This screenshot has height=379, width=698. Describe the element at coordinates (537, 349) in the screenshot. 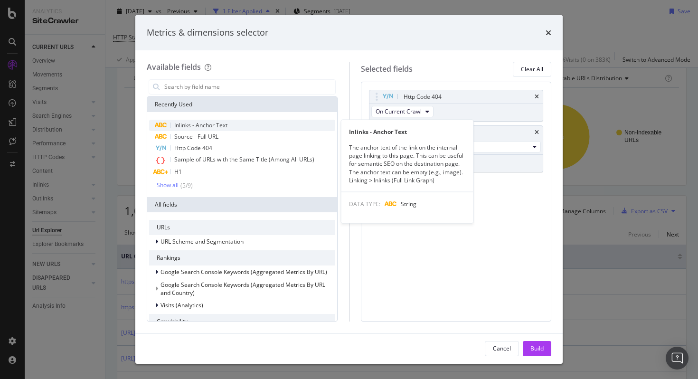

I see `button: Build` at that location.